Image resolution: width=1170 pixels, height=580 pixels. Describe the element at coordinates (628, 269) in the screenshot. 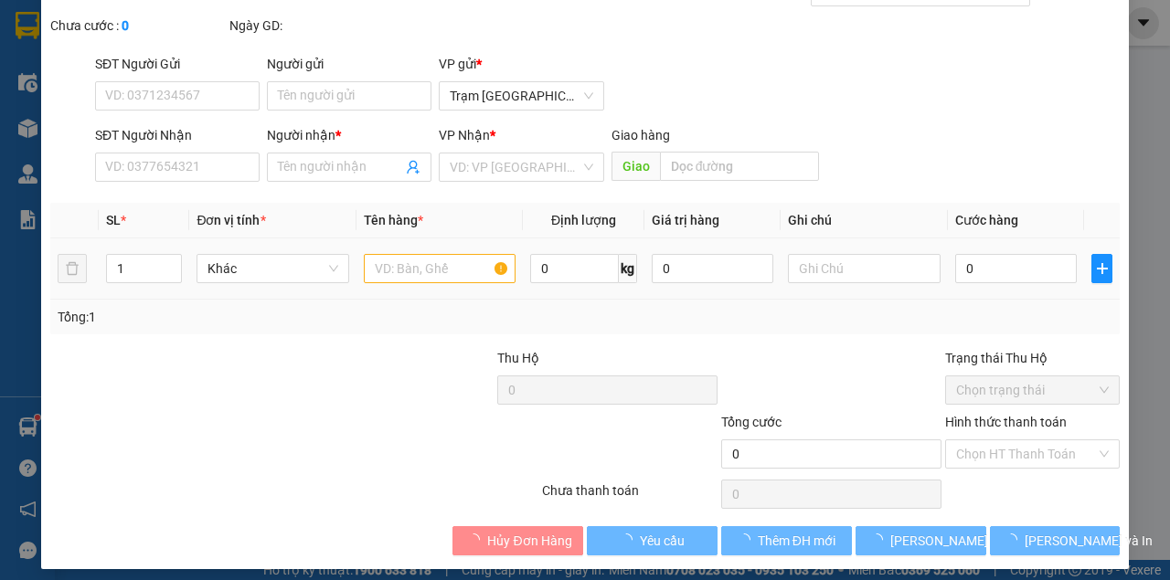

I see `span: kg` at that location.